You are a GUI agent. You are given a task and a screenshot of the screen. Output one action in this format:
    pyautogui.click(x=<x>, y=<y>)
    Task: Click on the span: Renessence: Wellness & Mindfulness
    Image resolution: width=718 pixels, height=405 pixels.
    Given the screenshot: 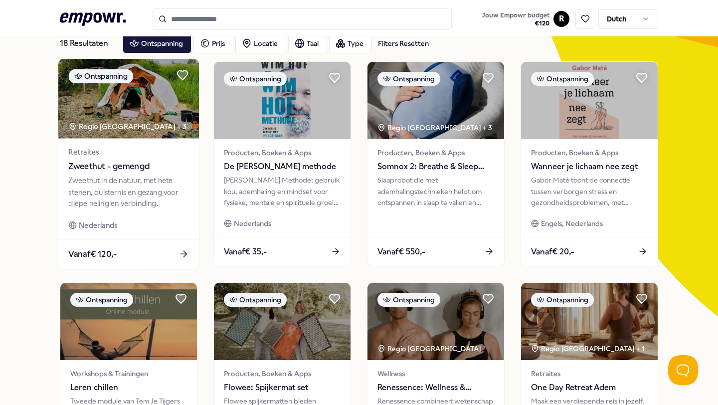 What is the action you would take?
    pyautogui.click(x=436, y=387)
    